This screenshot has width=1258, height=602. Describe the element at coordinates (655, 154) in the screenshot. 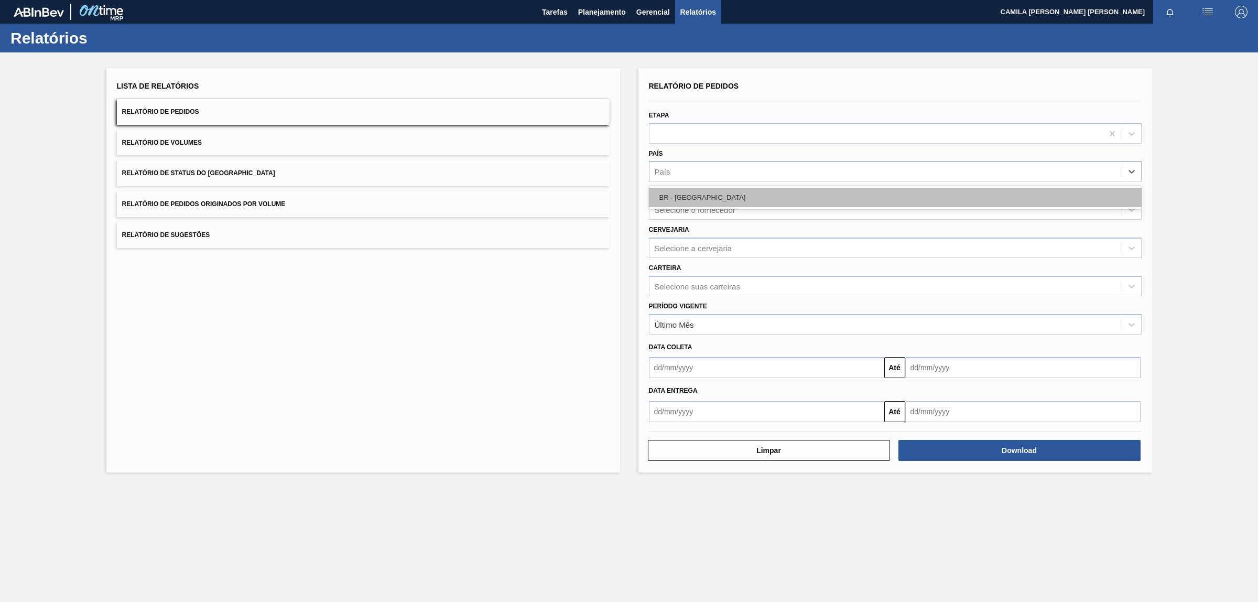

I see `label: País` at that location.